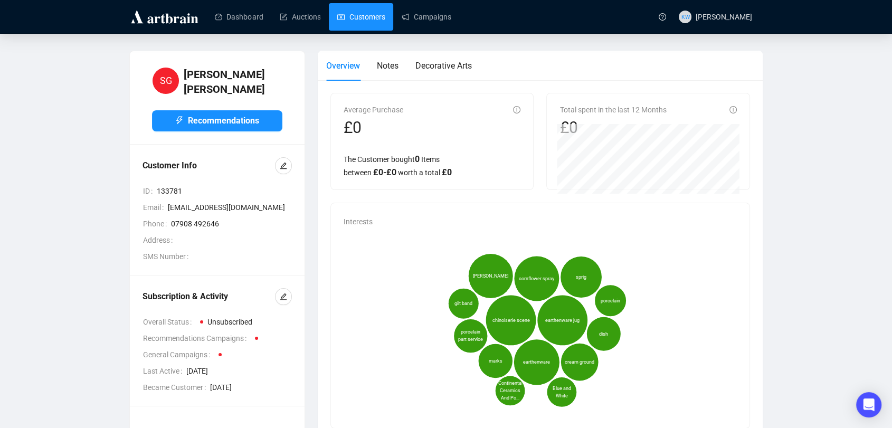 The width and height of the screenshot is (892, 428). Describe the element at coordinates (168, 256) in the screenshot. I see `span: SMS Number` at that location.